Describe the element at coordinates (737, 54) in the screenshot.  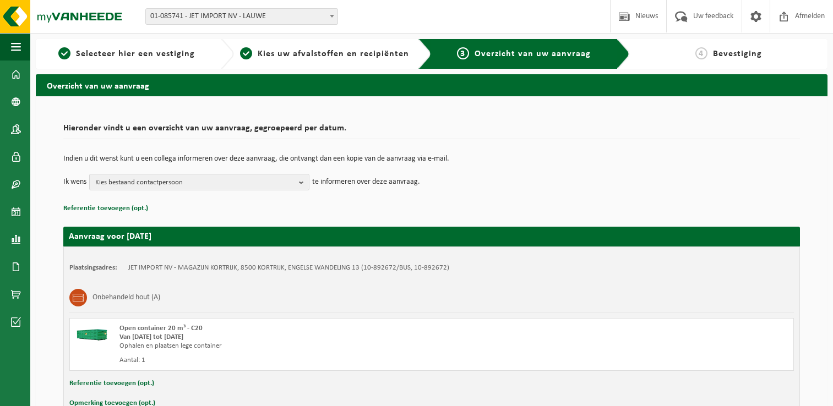
I see `span: Bevestiging` at that location.